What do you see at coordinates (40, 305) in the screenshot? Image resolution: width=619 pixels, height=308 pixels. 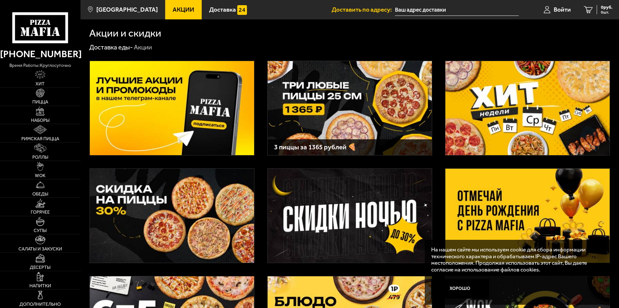 I see `span: Дополнительно` at bounding box center [40, 305].